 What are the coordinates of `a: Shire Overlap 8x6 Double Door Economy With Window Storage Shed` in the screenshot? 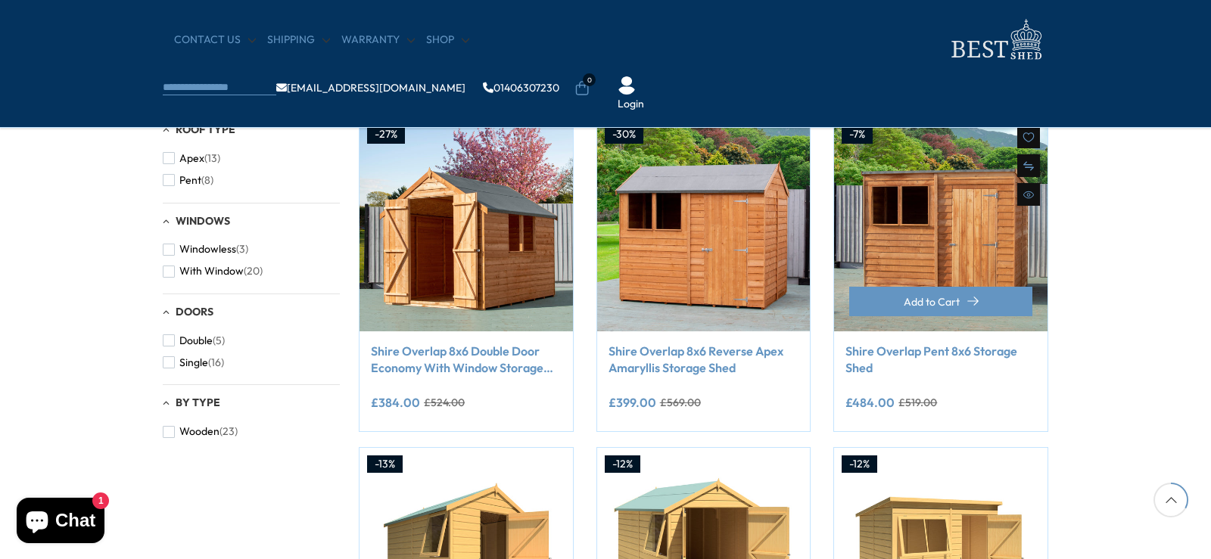 It's located at (466, 359).